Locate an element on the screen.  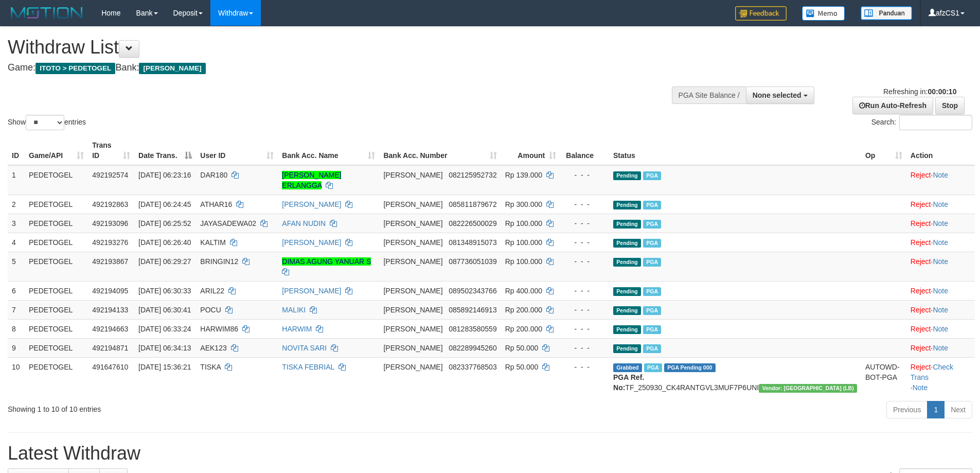
span: 492193867 is located at coordinates (110, 261).